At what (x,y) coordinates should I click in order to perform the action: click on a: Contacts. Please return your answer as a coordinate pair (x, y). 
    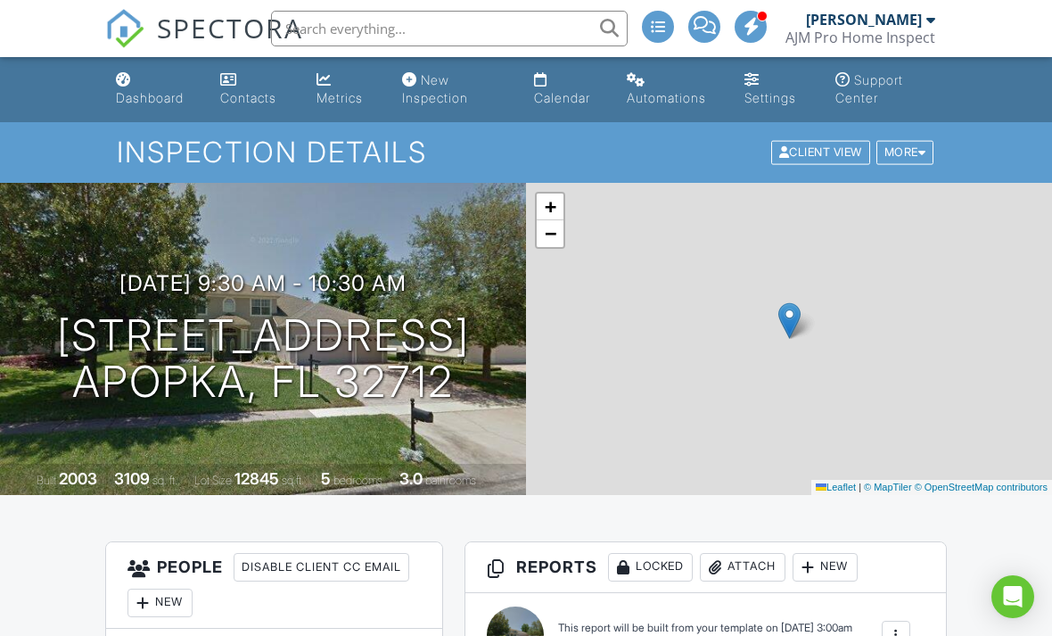
    Looking at the image, I should click on (254, 89).